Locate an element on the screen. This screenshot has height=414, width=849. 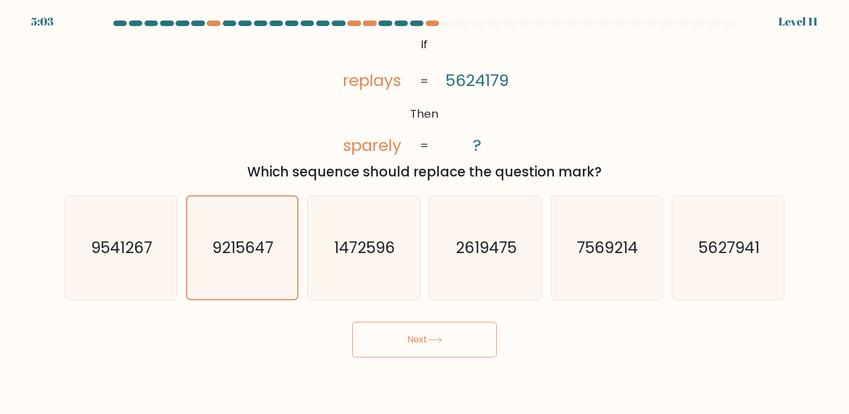
tspan: sparely is located at coordinates (372, 144).